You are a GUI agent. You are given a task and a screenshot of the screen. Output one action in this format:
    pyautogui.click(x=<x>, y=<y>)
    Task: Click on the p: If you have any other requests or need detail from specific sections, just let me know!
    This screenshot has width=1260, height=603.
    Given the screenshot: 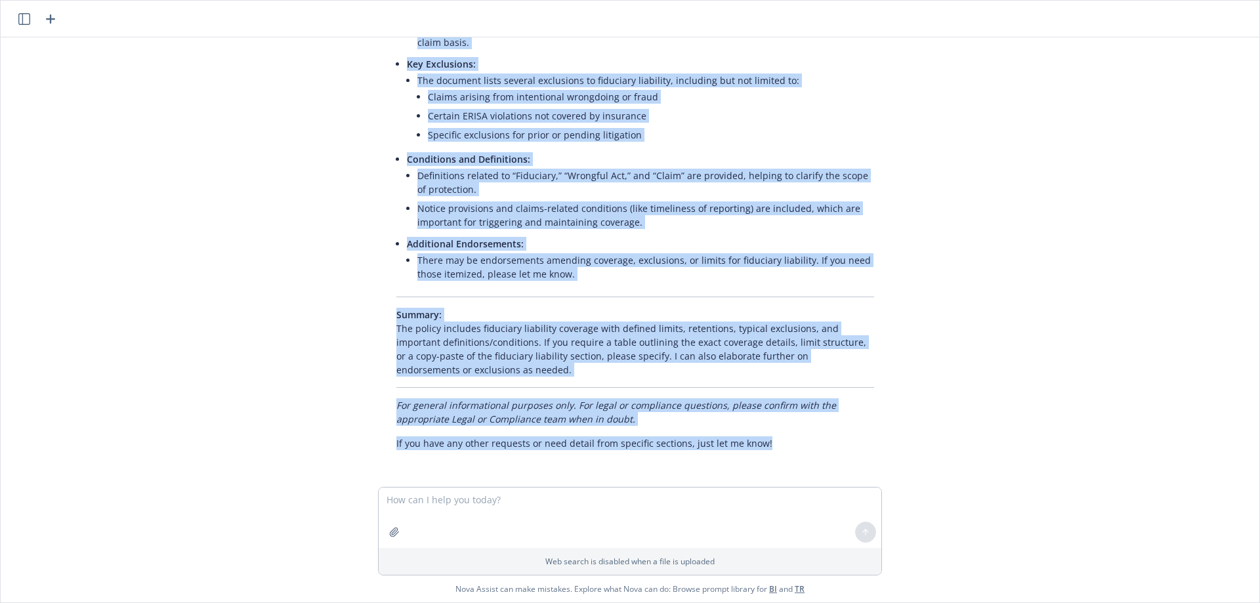 What is the action you would take?
    pyautogui.click(x=635, y=443)
    